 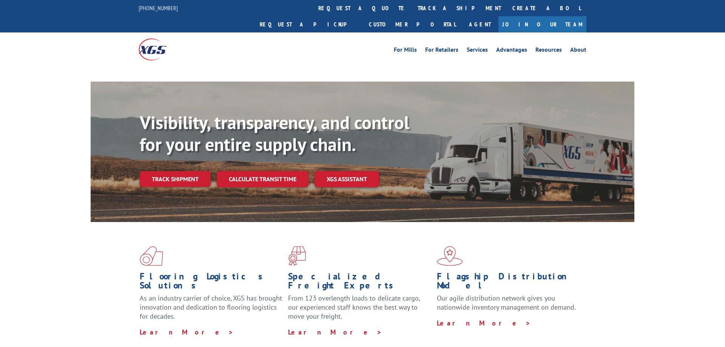 What do you see at coordinates (359, 310) in the screenshot?
I see `p: From 123 overlength loads to delicate cargo, our experienced staff knows the best way to move you...` at bounding box center [359, 310].